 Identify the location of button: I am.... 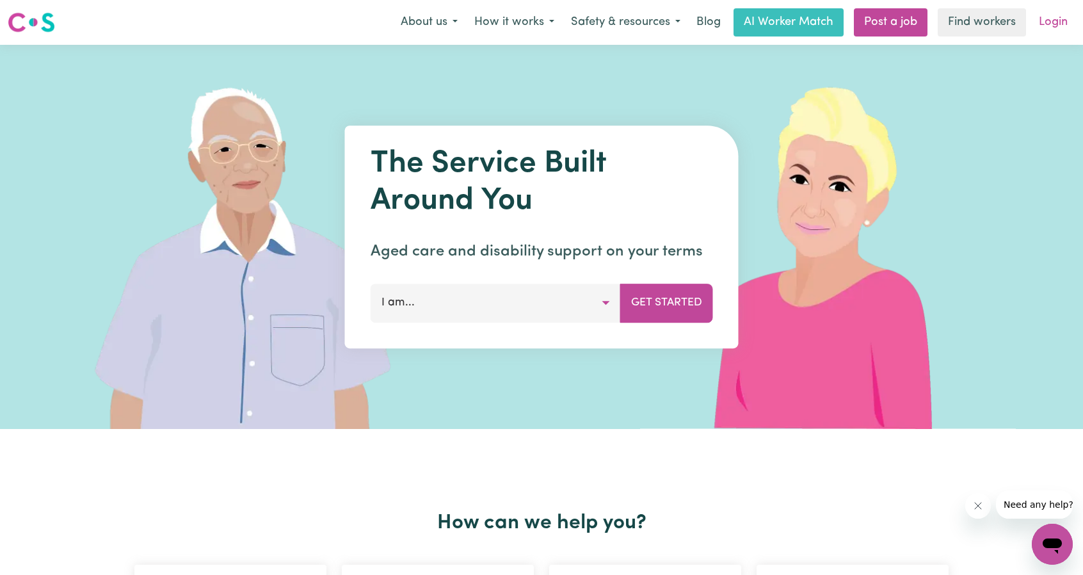
(495, 303).